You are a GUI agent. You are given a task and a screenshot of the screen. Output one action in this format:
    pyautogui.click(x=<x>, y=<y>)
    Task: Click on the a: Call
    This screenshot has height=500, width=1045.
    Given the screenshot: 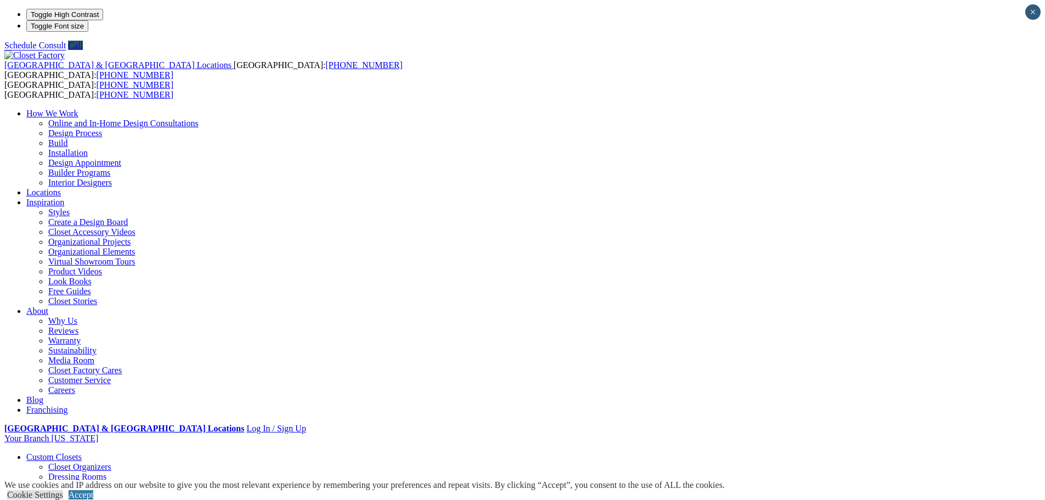 What is the action you would take?
    pyautogui.click(x=75, y=45)
    